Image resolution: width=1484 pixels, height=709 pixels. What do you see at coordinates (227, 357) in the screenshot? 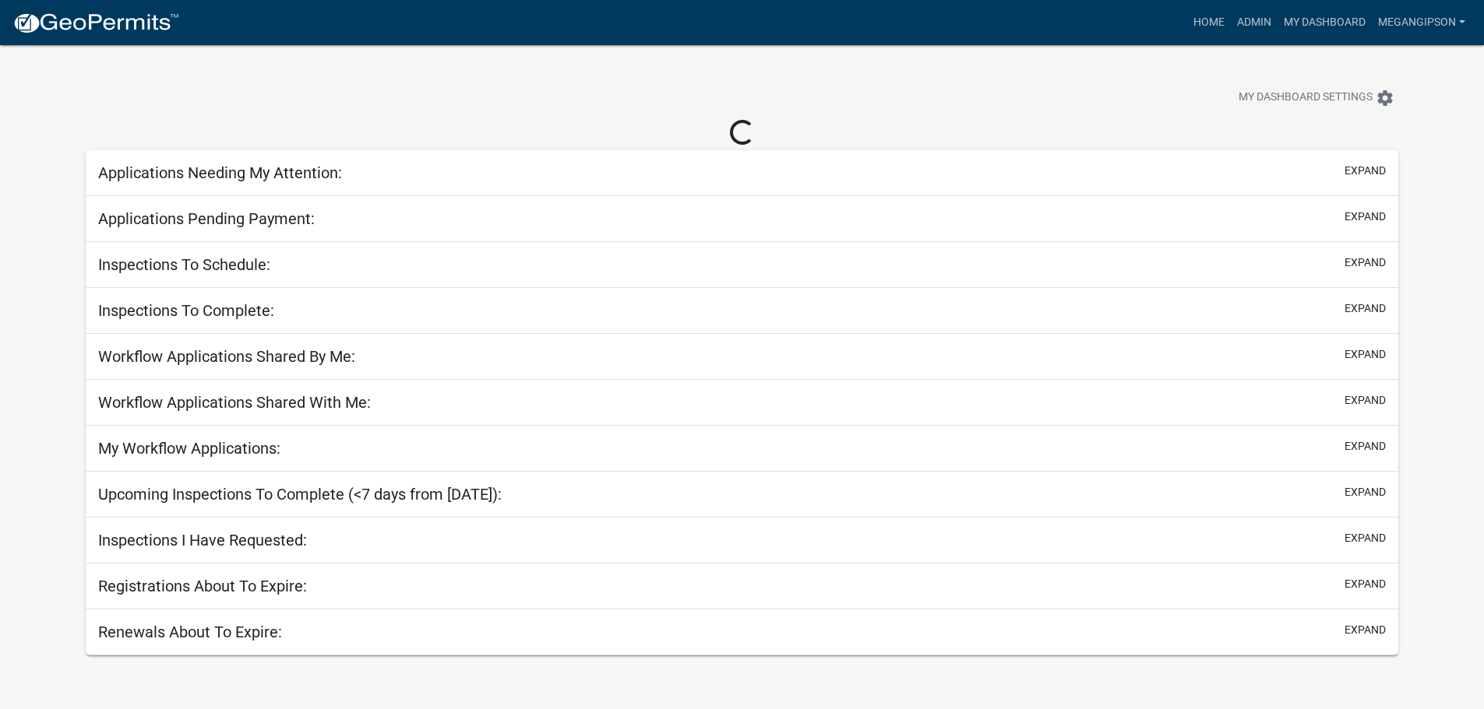
I see `h5: Workflow Applications Shared By Me:` at bounding box center [227, 357].